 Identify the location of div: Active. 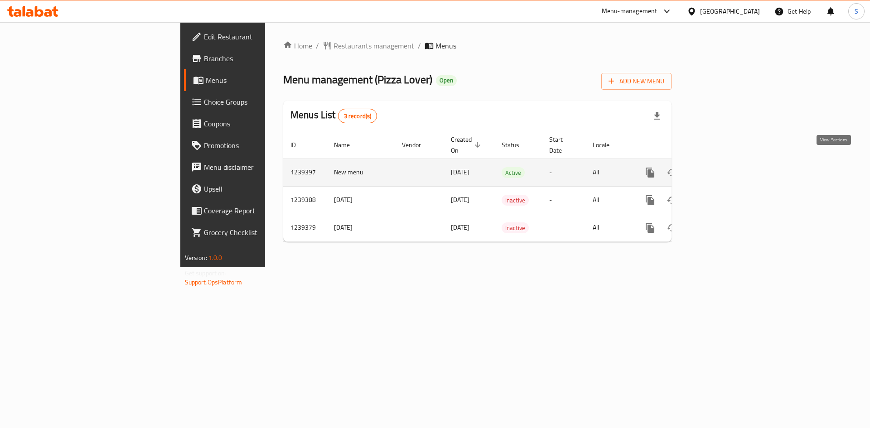
(513, 173).